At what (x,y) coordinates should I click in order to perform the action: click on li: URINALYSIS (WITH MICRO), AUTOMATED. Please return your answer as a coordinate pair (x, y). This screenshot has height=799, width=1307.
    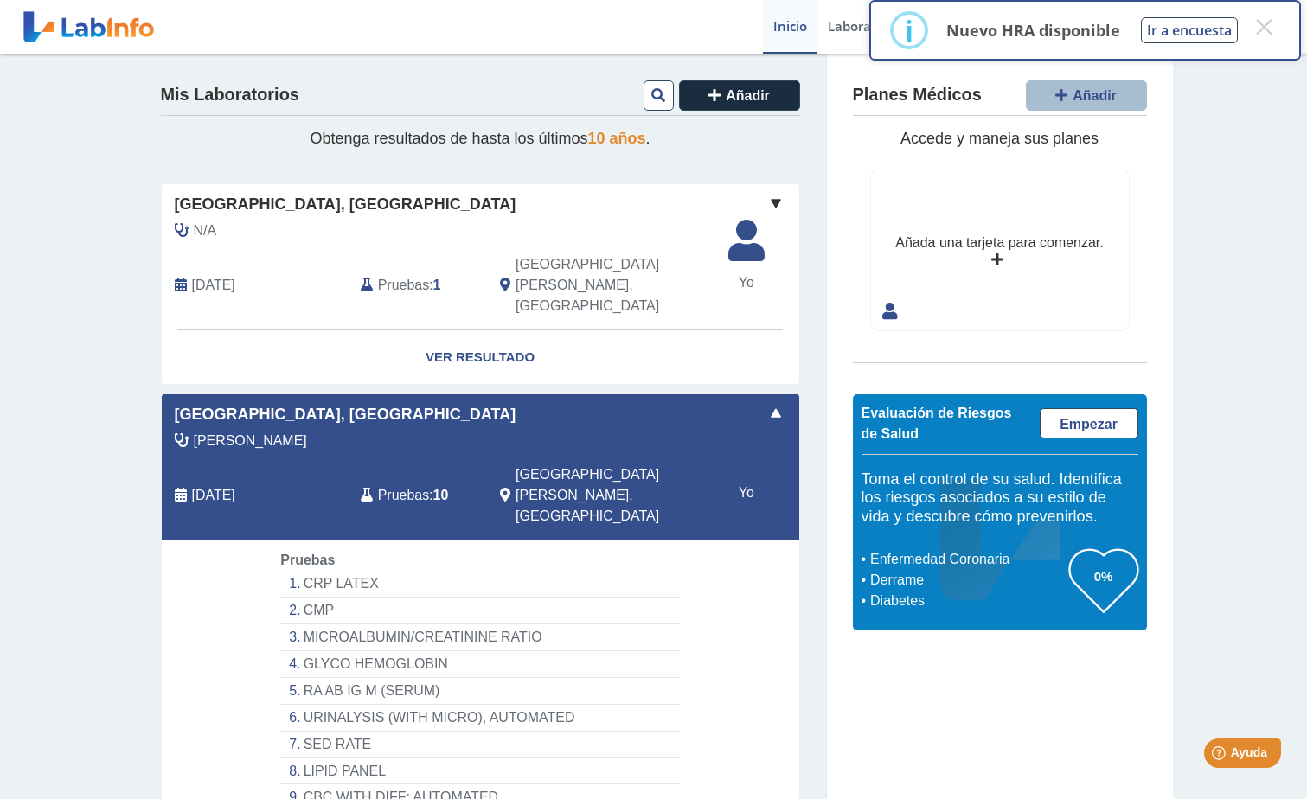
    Looking at the image, I should click on (479, 718).